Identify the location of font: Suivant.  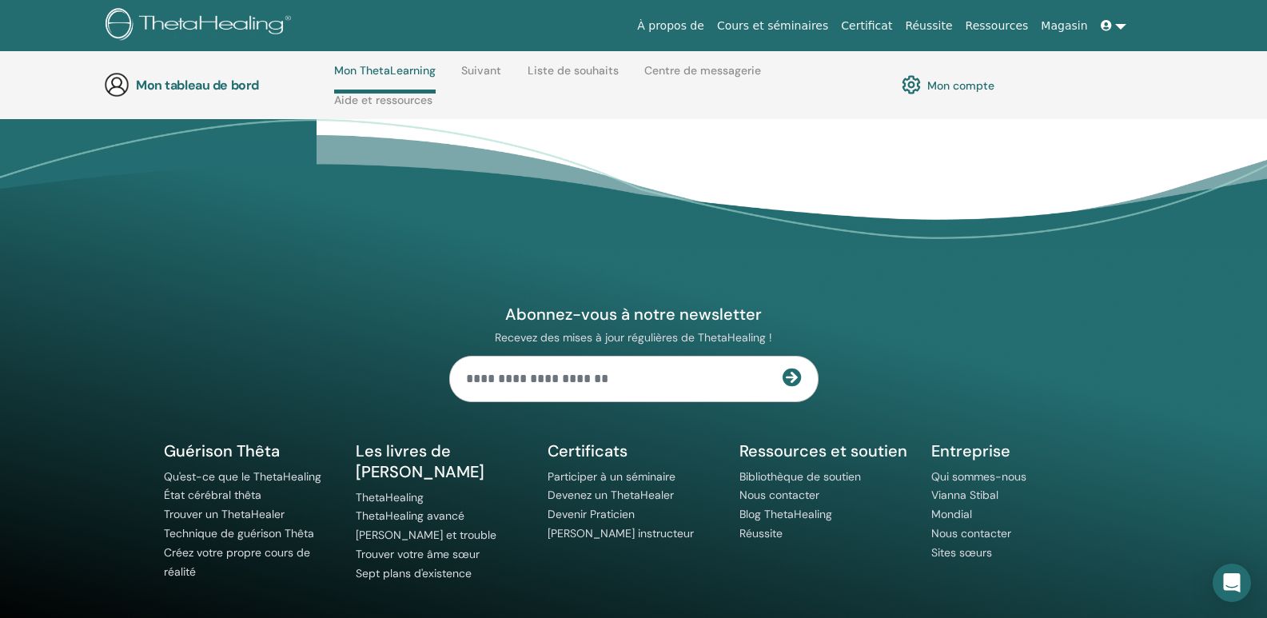
(481, 70).